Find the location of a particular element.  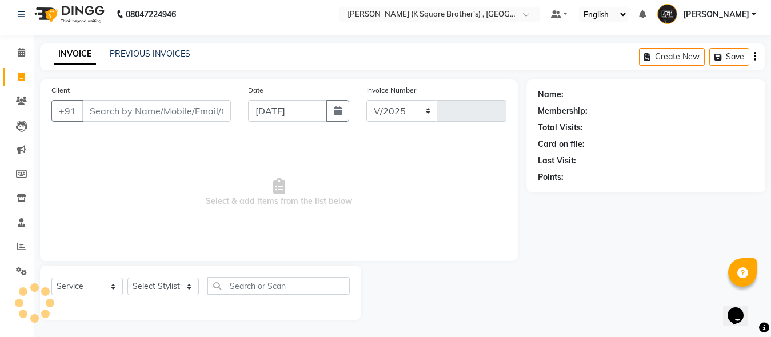

label: Date is located at coordinates (256, 90).